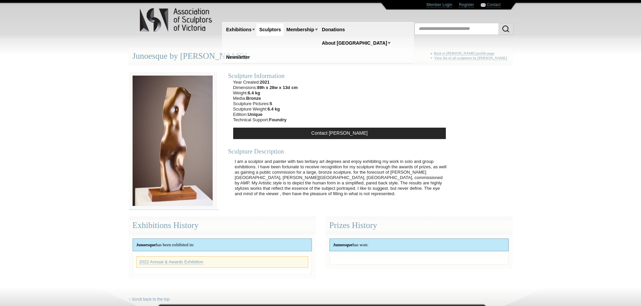 This screenshot has width=641, height=306. I want to click on a: Sculptors, so click(270, 30).